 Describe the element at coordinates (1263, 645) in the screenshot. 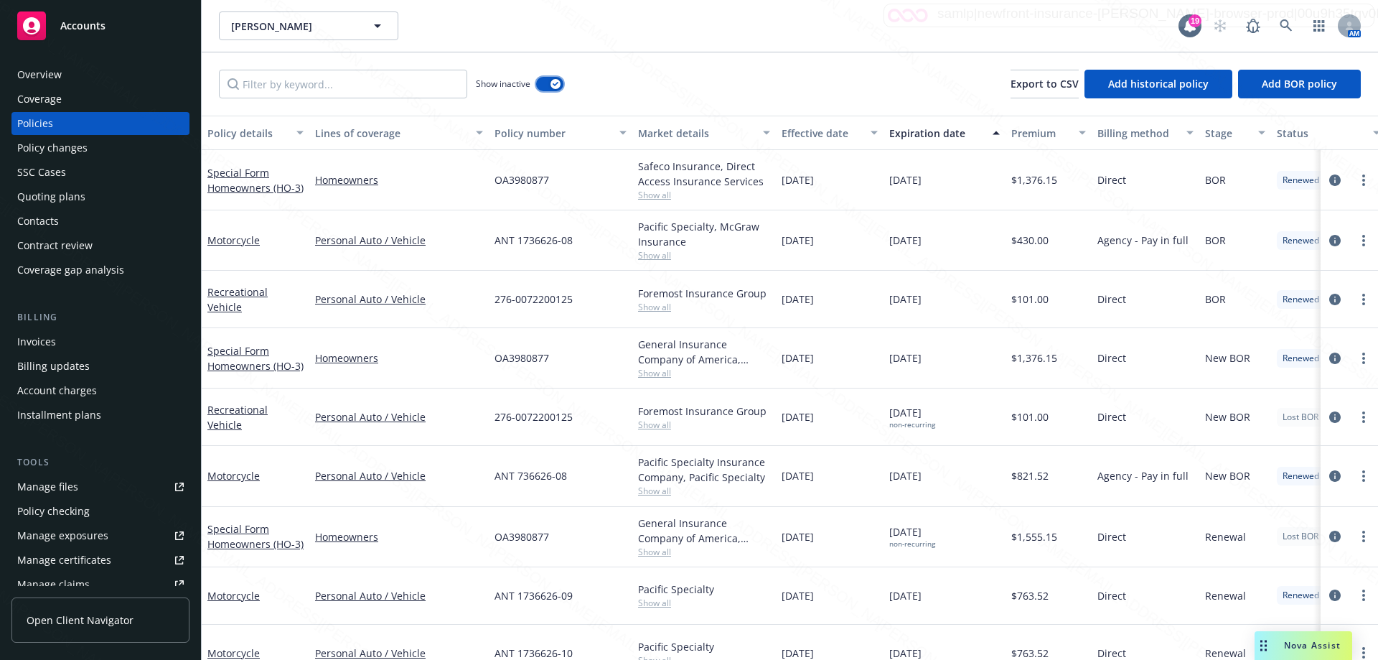

I see `div: Drag to move` at that location.